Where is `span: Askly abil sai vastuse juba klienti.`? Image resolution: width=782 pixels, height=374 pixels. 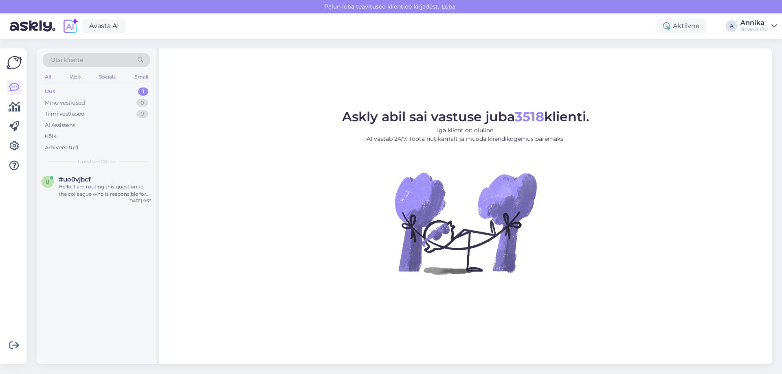 span: Askly abil sai vastuse juba klienti. is located at coordinates (466, 117).